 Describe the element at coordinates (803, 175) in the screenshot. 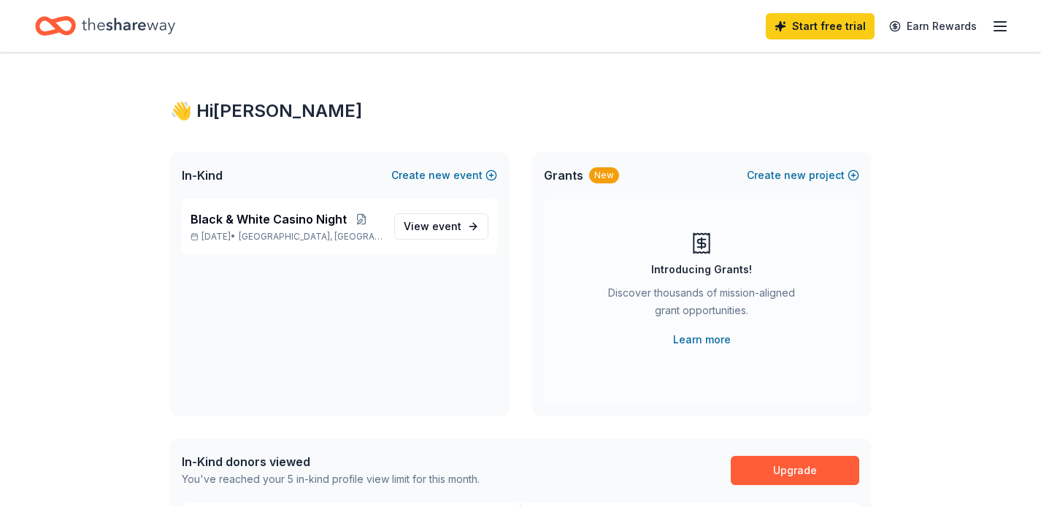

I see `button: Createnewproject` at that location.